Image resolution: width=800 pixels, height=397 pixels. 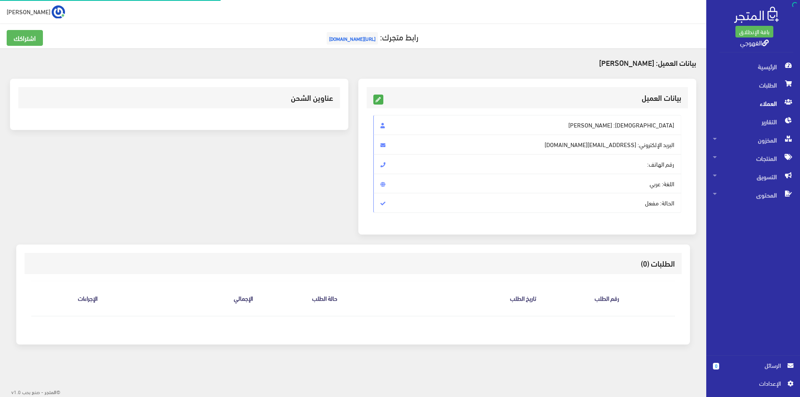 What do you see at coordinates (753, 158) in the screenshot?
I see `span: المنتجات` at bounding box center [753, 158].